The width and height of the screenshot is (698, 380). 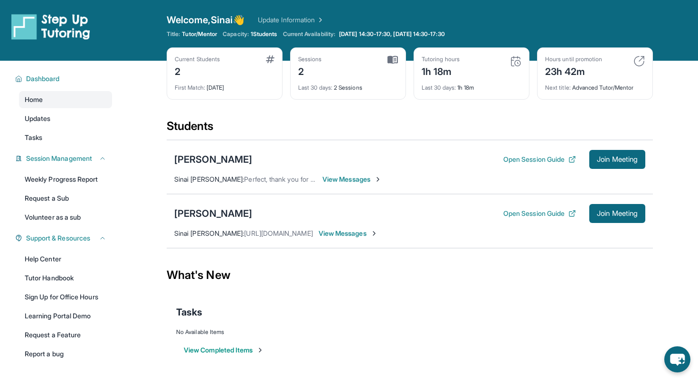 What do you see at coordinates (64, 238) in the screenshot?
I see `button: Support & Resources` at bounding box center [64, 238].